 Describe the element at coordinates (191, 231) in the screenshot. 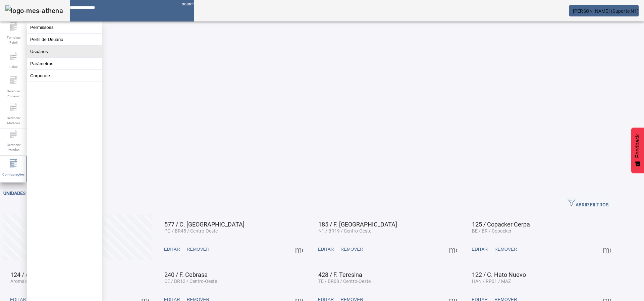

I see `span: PG / BR45 / Centro-Oeste` at that location.